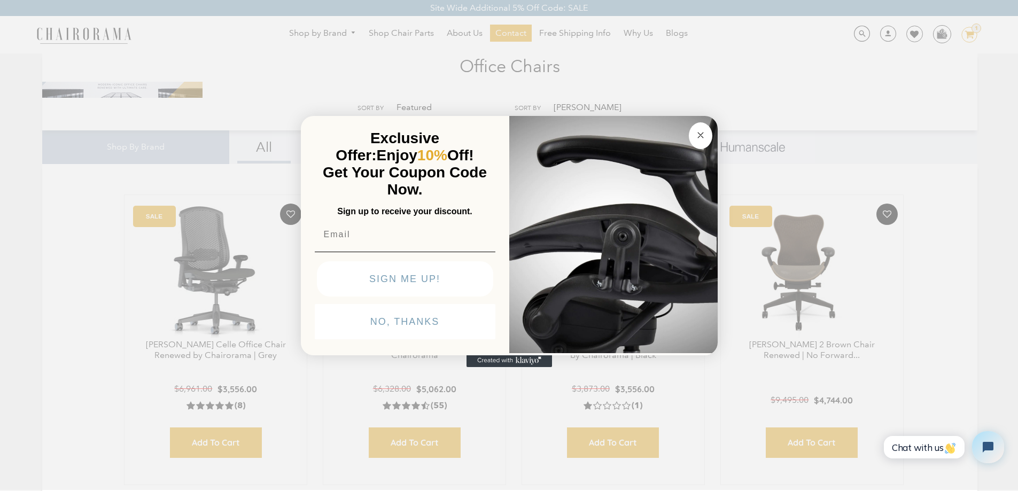 The width and height of the screenshot is (1018, 491). Describe the element at coordinates (116, 25) in the screenshot. I see `button: Open chat widget` at that location.